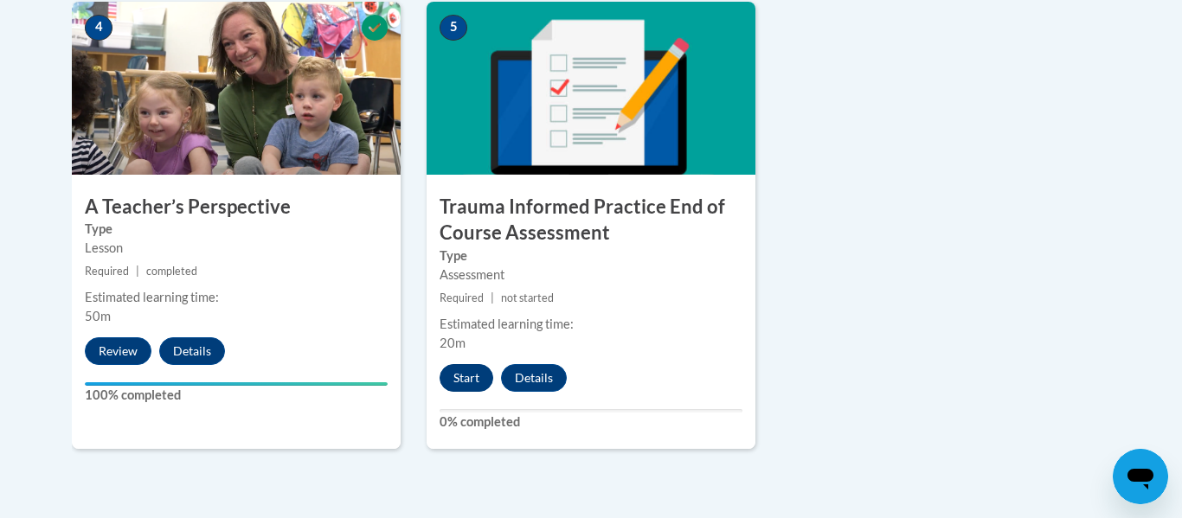 This screenshot has width=1182, height=518. What do you see at coordinates (236, 384) in the screenshot?
I see `div: Your progress` at bounding box center [236, 384].